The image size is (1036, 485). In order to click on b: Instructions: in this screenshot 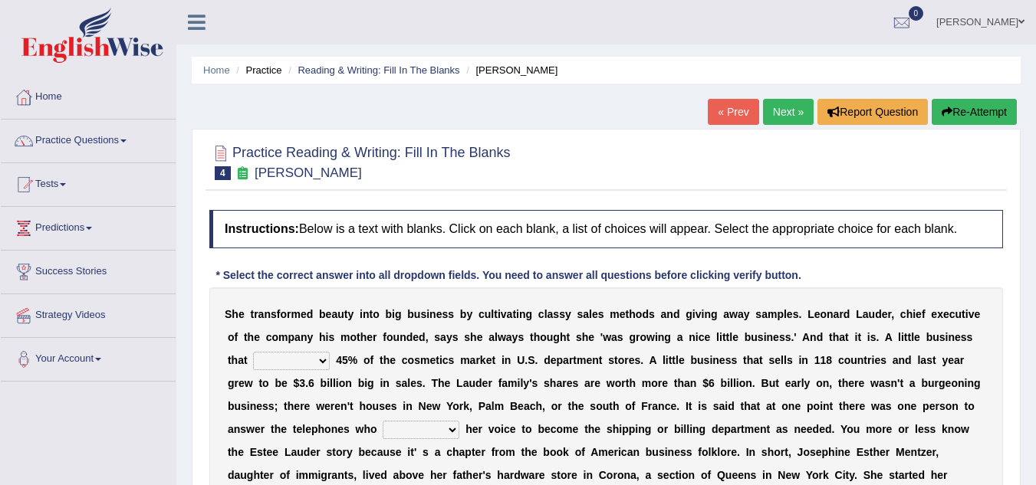, I will do `click(261, 229)`.